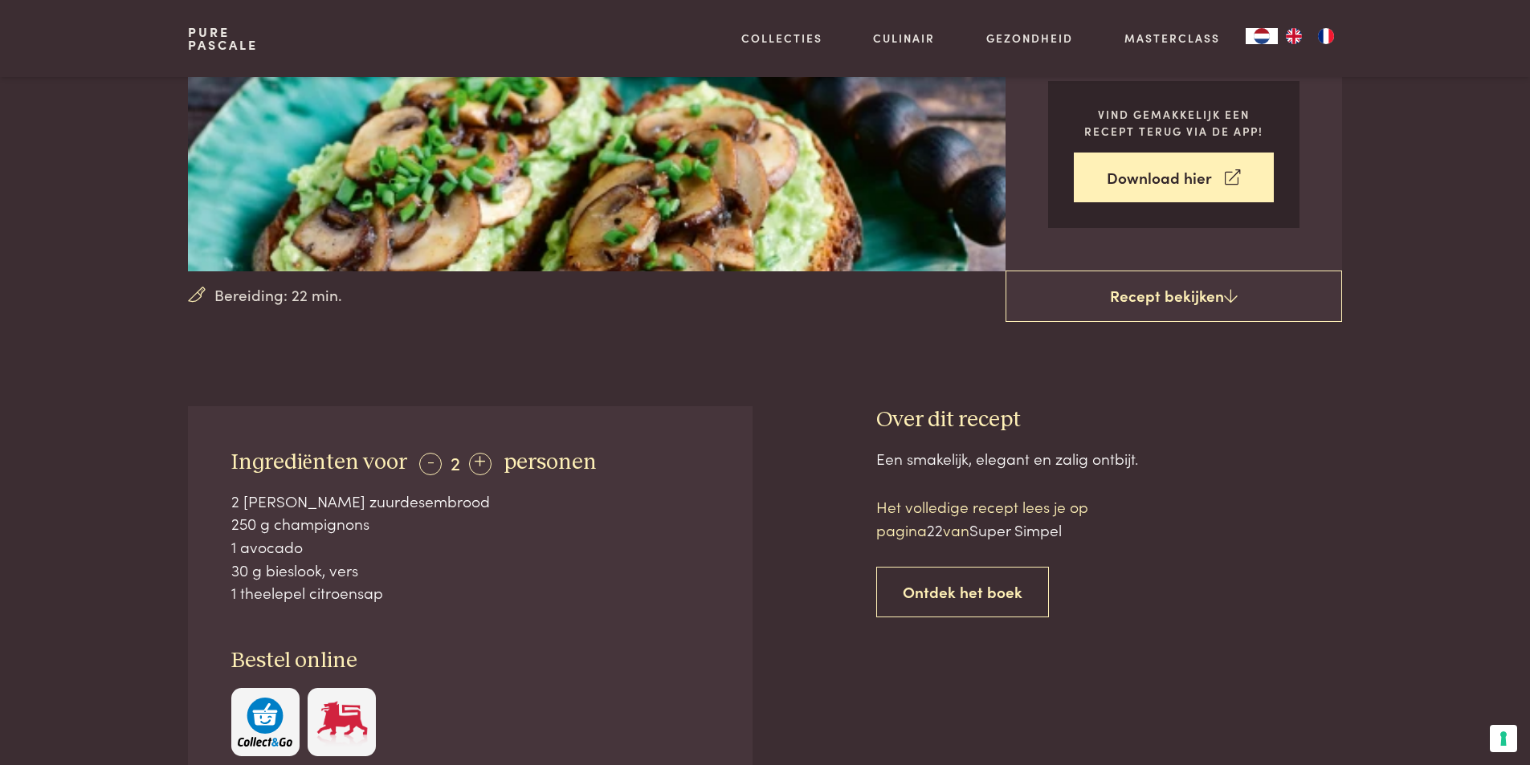 Image resolution: width=1530 pixels, height=765 pixels. I want to click on span: Ingrediënten voor, so click(319, 463).